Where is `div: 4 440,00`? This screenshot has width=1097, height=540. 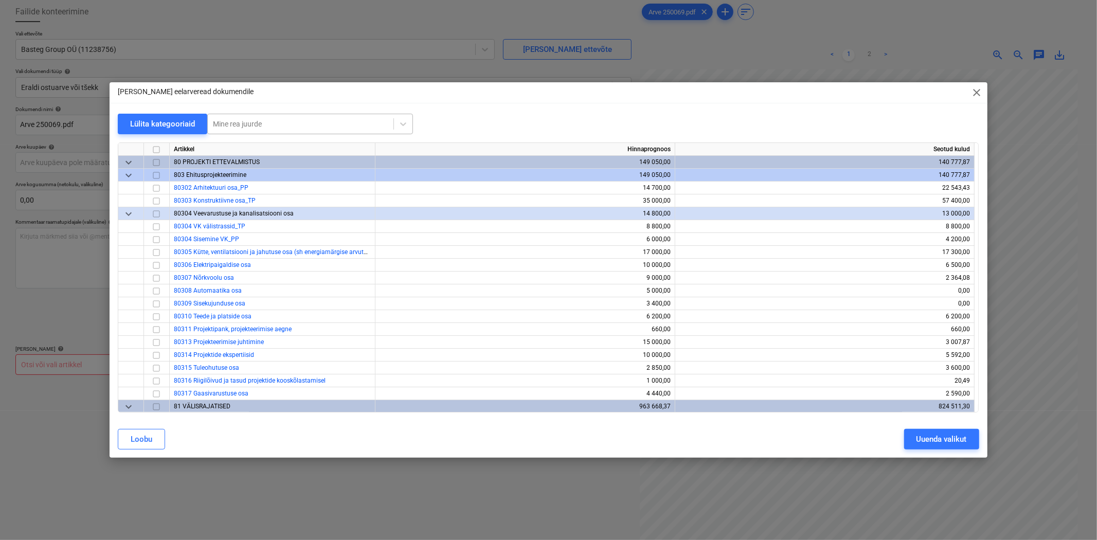
div: 4 440,00 is located at coordinates (525, 393).